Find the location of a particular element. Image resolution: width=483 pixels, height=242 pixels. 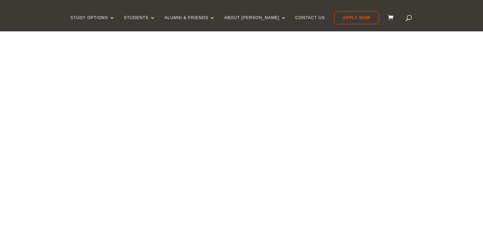

a: Apply Now is located at coordinates (357, 18).